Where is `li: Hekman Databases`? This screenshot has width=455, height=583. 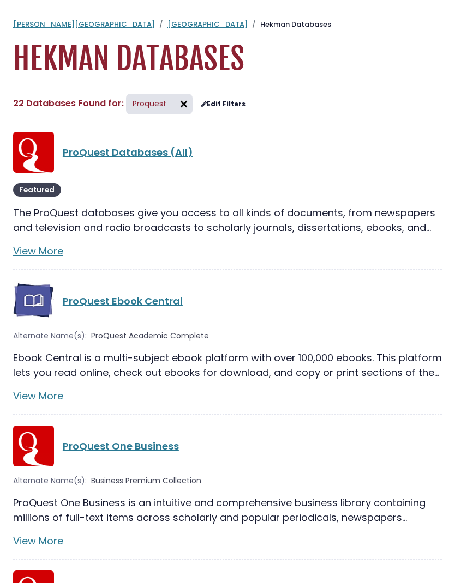
li: Hekman Databases is located at coordinates (289, 25).